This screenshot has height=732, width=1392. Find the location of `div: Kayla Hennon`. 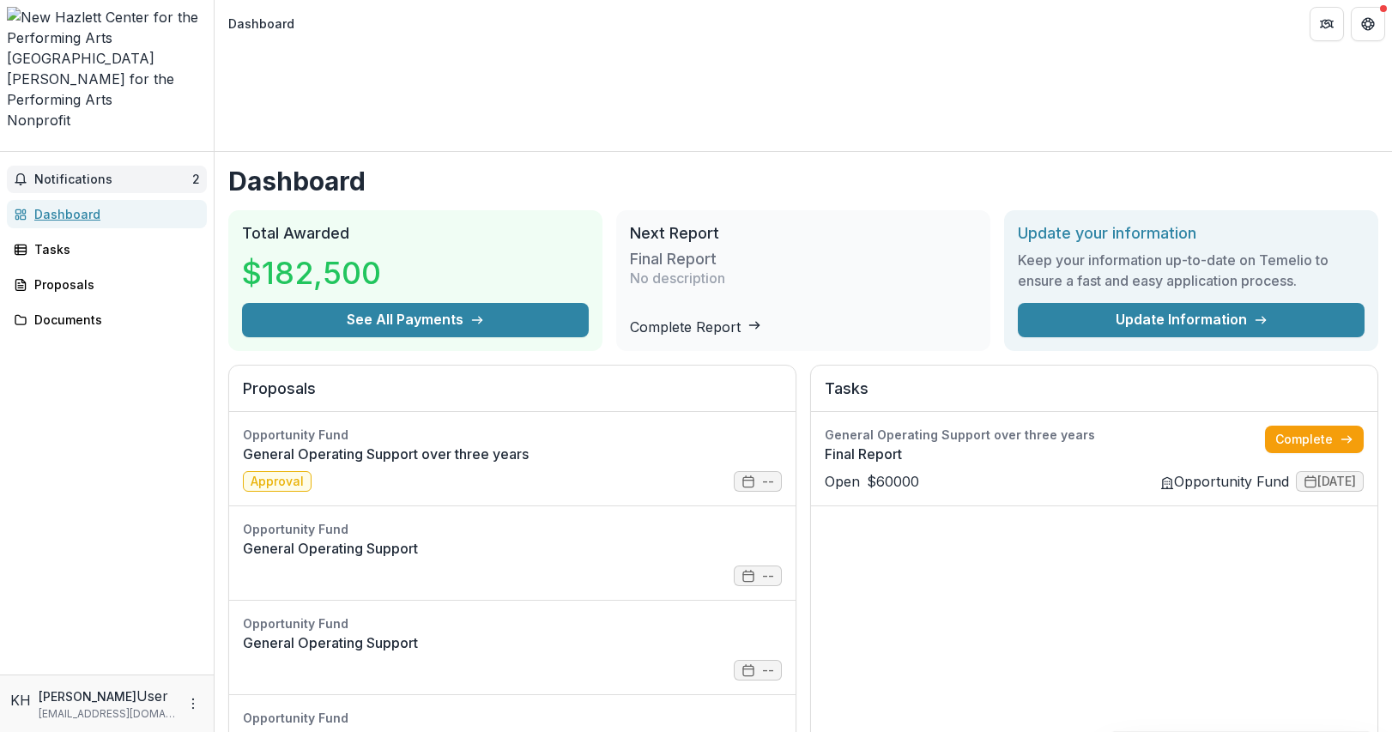

div: Kayla Hennon is located at coordinates (21, 700).